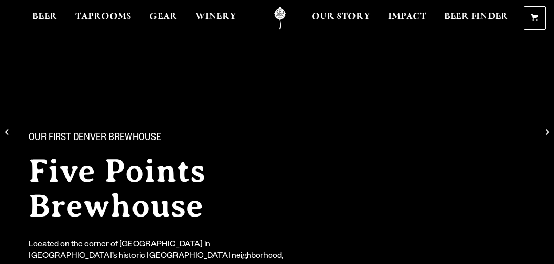  I want to click on span: Our First Denver Brewhouse, so click(95, 139).